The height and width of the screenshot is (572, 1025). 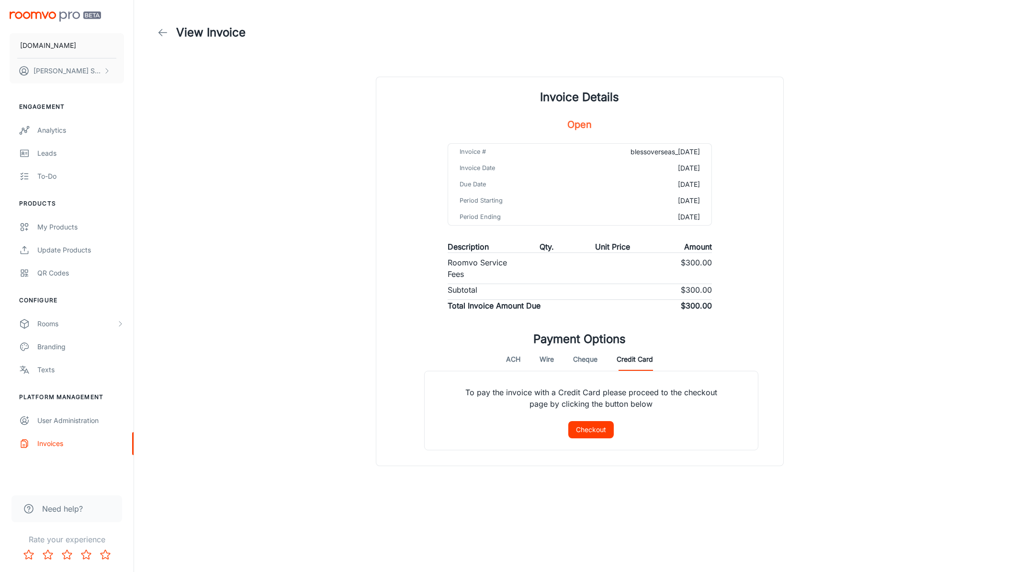 What do you see at coordinates (547, 359) in the screenshot?
I see `button: Wire` at bounding box center [547, 359].